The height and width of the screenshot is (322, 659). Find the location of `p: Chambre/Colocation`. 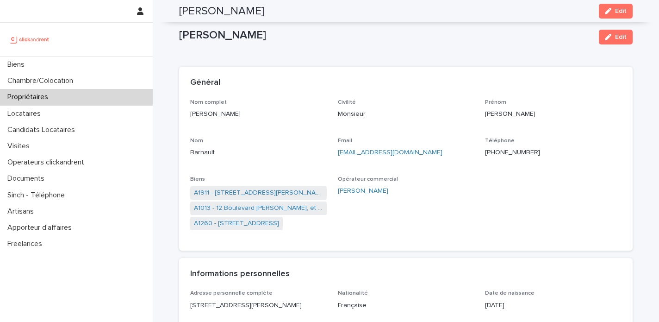

p: Chambre/Colocation is located at coordinates (42, 81).